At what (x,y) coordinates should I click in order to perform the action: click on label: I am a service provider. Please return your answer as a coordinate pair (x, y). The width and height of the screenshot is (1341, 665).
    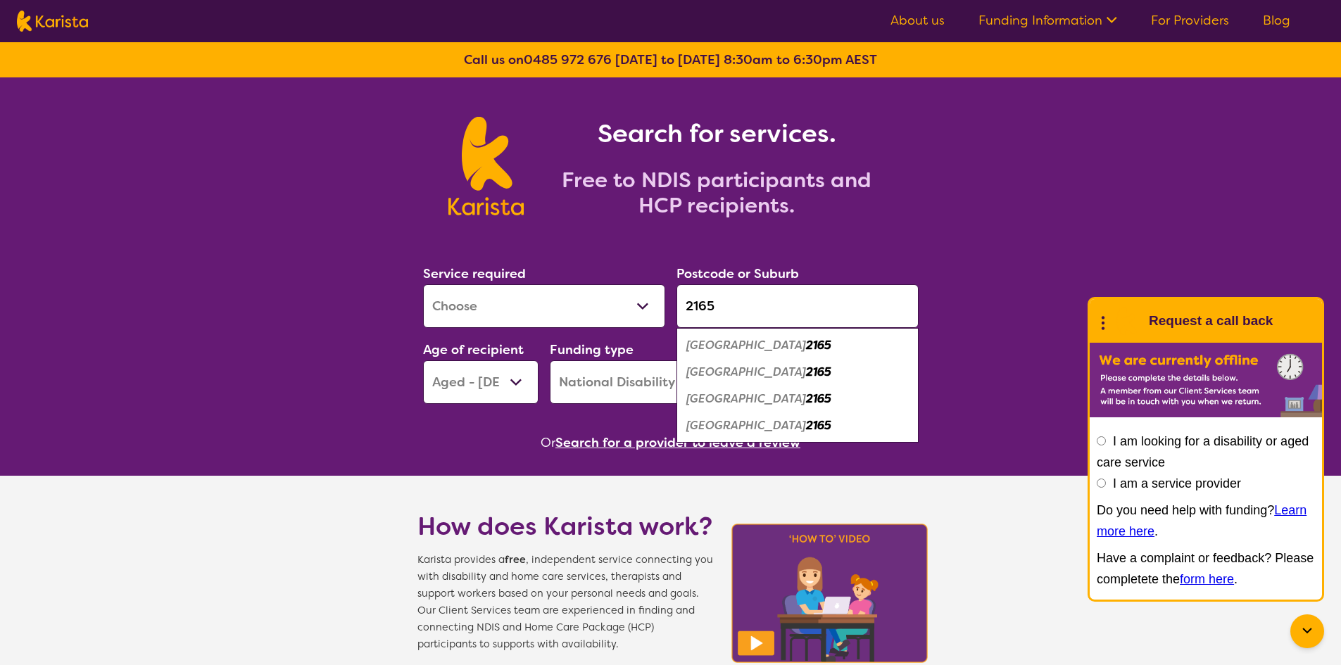
    Looking at the image, I should click on (1177, 484).